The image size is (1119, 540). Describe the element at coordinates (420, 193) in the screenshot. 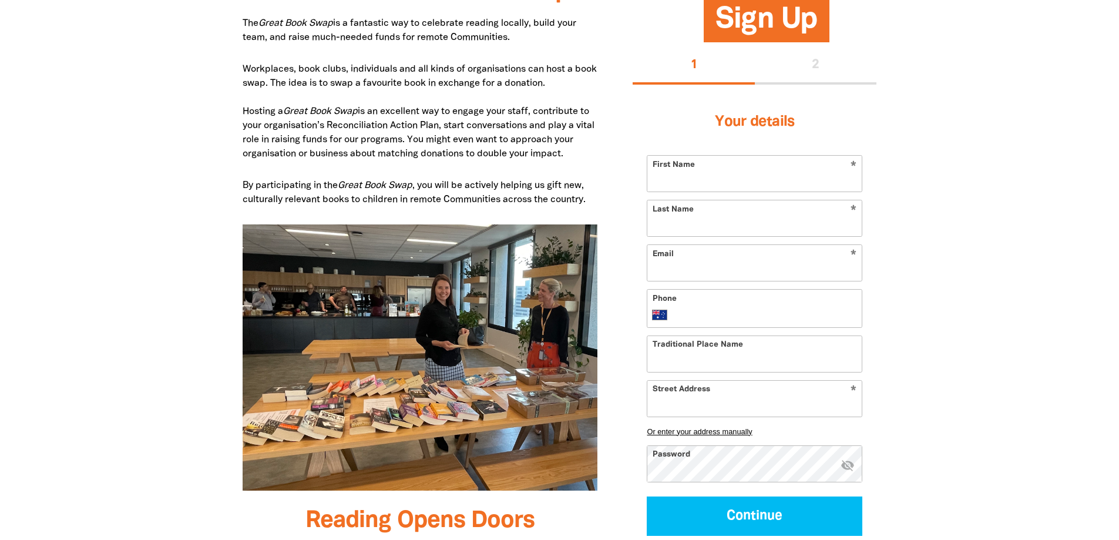

I see `p: By participating in the , you will be actively helping us gift new, culturally relevant books to ...` at that location.